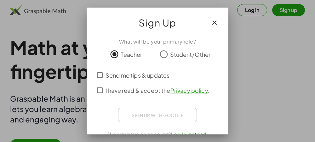 This screenshot has width=315, height=142. Describe the element at coordinates (158, 90) in the screenshot. I see `span: I have read & accept the .` at that location.